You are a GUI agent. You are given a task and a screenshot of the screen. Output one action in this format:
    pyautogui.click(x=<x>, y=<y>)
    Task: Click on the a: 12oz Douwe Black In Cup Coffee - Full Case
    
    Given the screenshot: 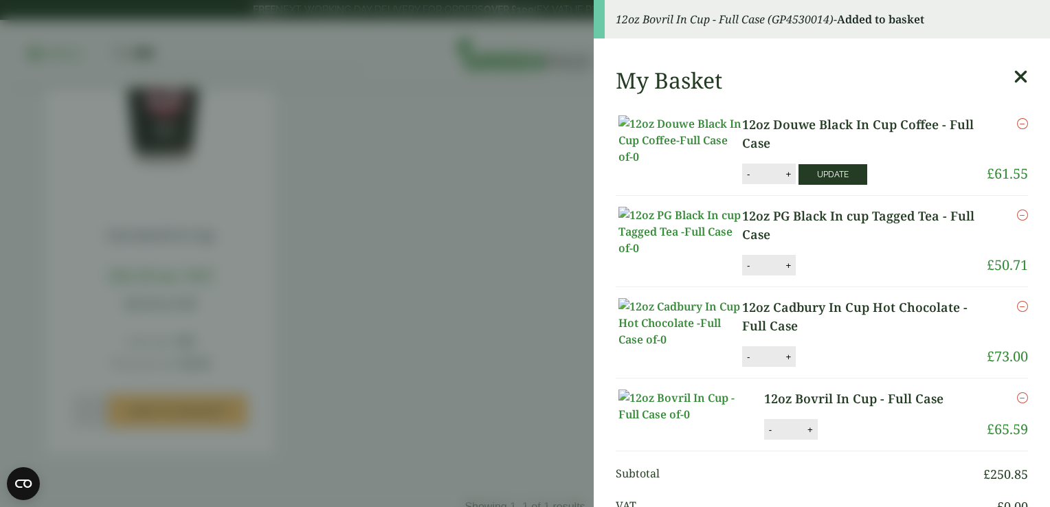 What is the action you would take?
    pyautogui.click(x=864, y=134)
    